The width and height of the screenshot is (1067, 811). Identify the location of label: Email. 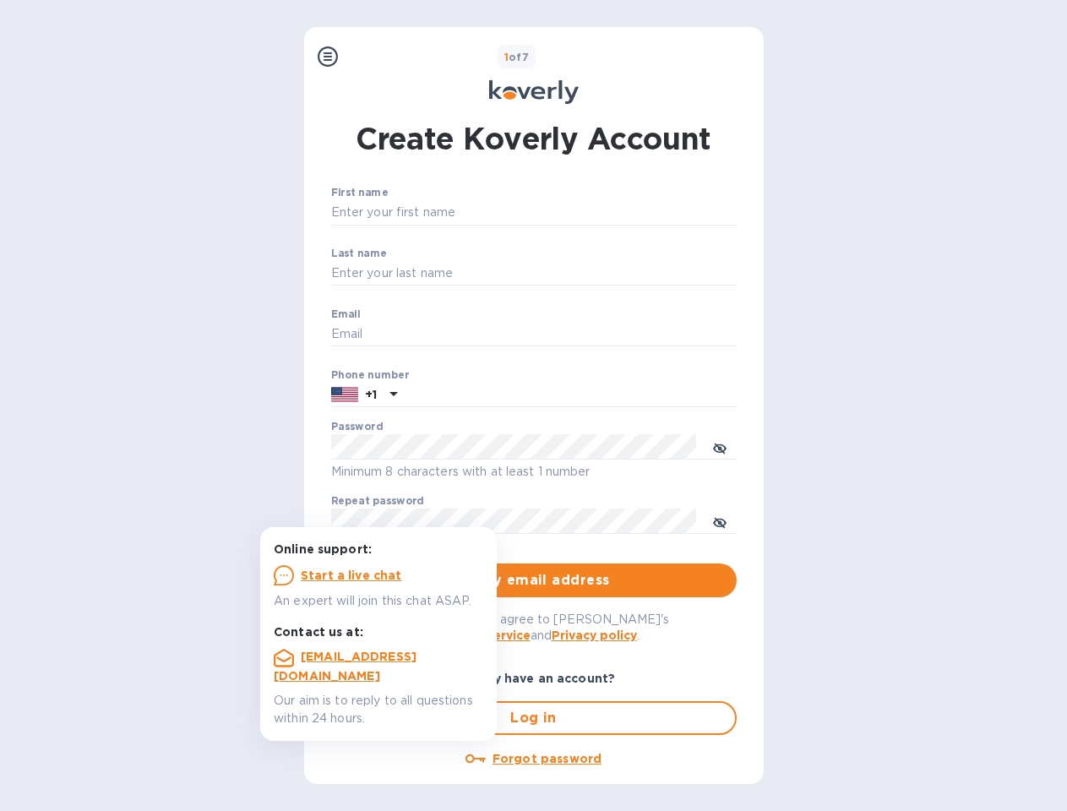
(345, 314).